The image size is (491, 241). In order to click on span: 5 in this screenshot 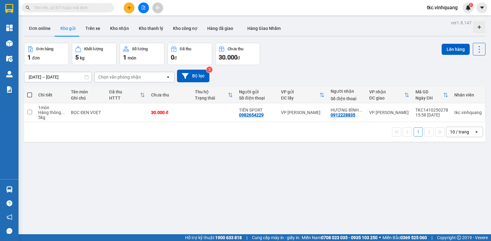, I will do `click(77, 57)`.